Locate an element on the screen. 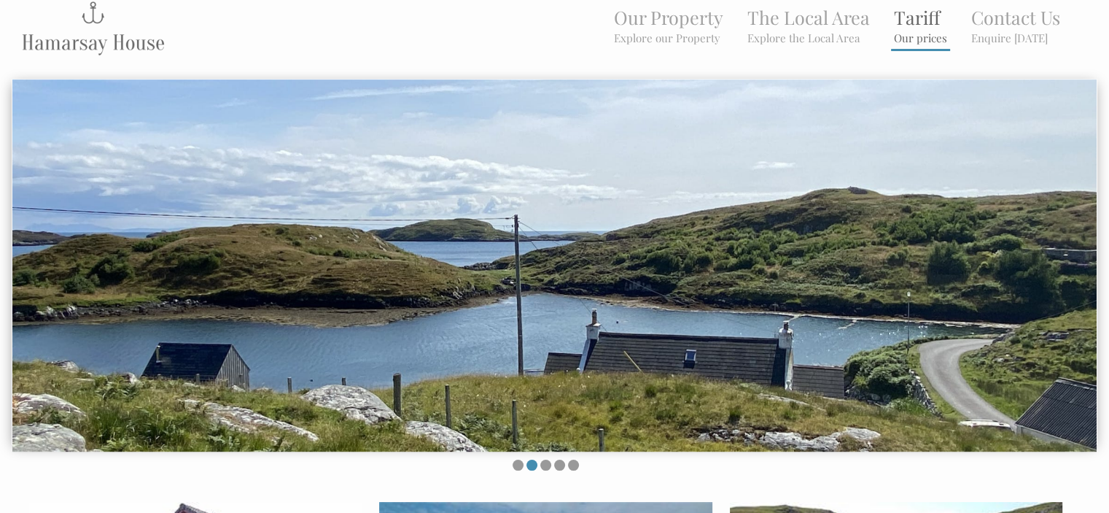  small: Explore our Property is located at coordinates (669, 38).